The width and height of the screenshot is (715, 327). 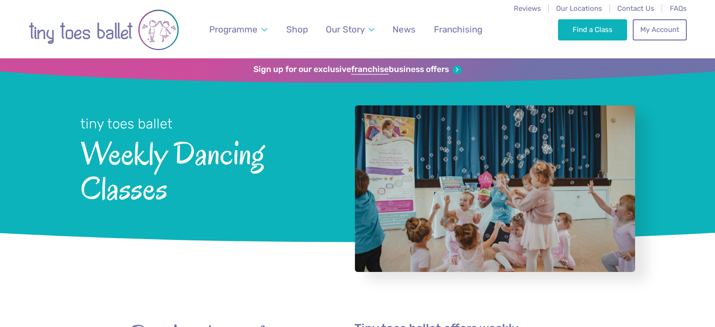 I want to click on a: News, so click(x=405, y=29).